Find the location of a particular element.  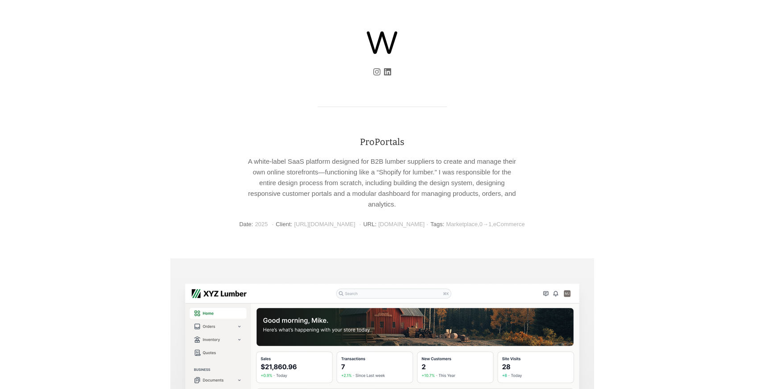

span: 2025 is located at coordinates (261, 224).